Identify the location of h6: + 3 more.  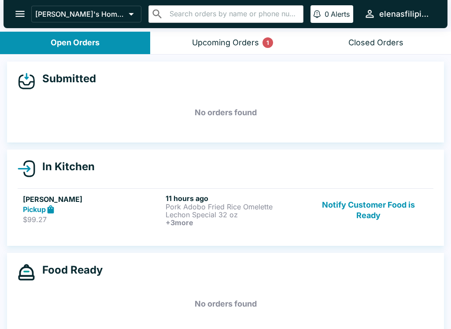
(235, 223).